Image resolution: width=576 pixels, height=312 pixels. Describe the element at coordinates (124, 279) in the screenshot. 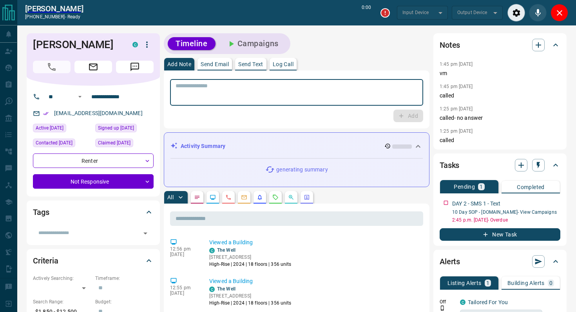

I see `p: Timeframe:` at that location.